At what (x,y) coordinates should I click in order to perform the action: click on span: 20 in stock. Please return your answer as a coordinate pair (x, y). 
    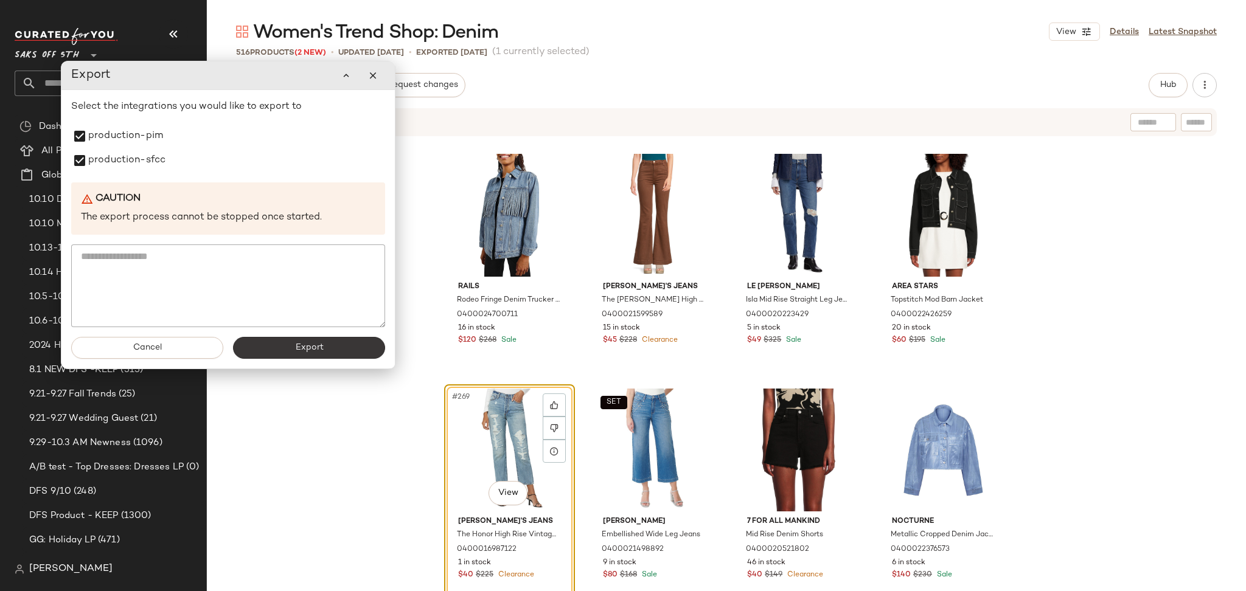
    Looking at the image, I should click on (912, 329).